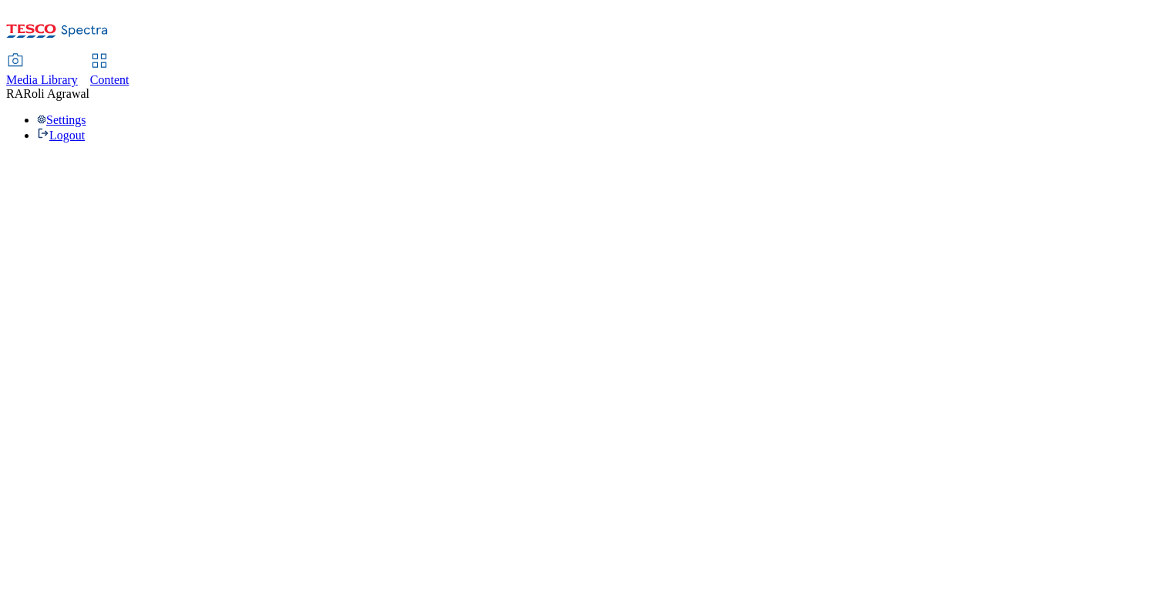  Describe the element at coordinates (42, 79) in the screenshot. I see `span: Media Library` at that location.